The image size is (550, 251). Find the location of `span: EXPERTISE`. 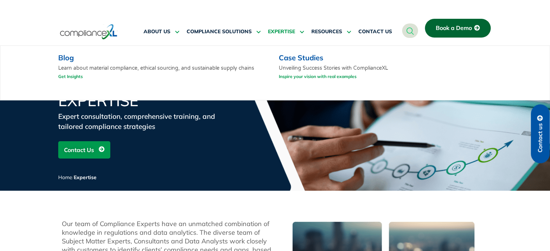

span: EXPERTISE is located at coordinates (281, 32).